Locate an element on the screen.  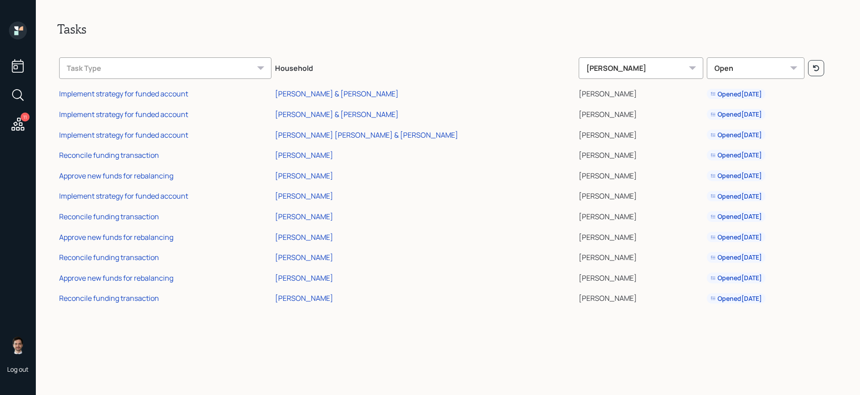
th: Household is located at coordinates (425, 67).